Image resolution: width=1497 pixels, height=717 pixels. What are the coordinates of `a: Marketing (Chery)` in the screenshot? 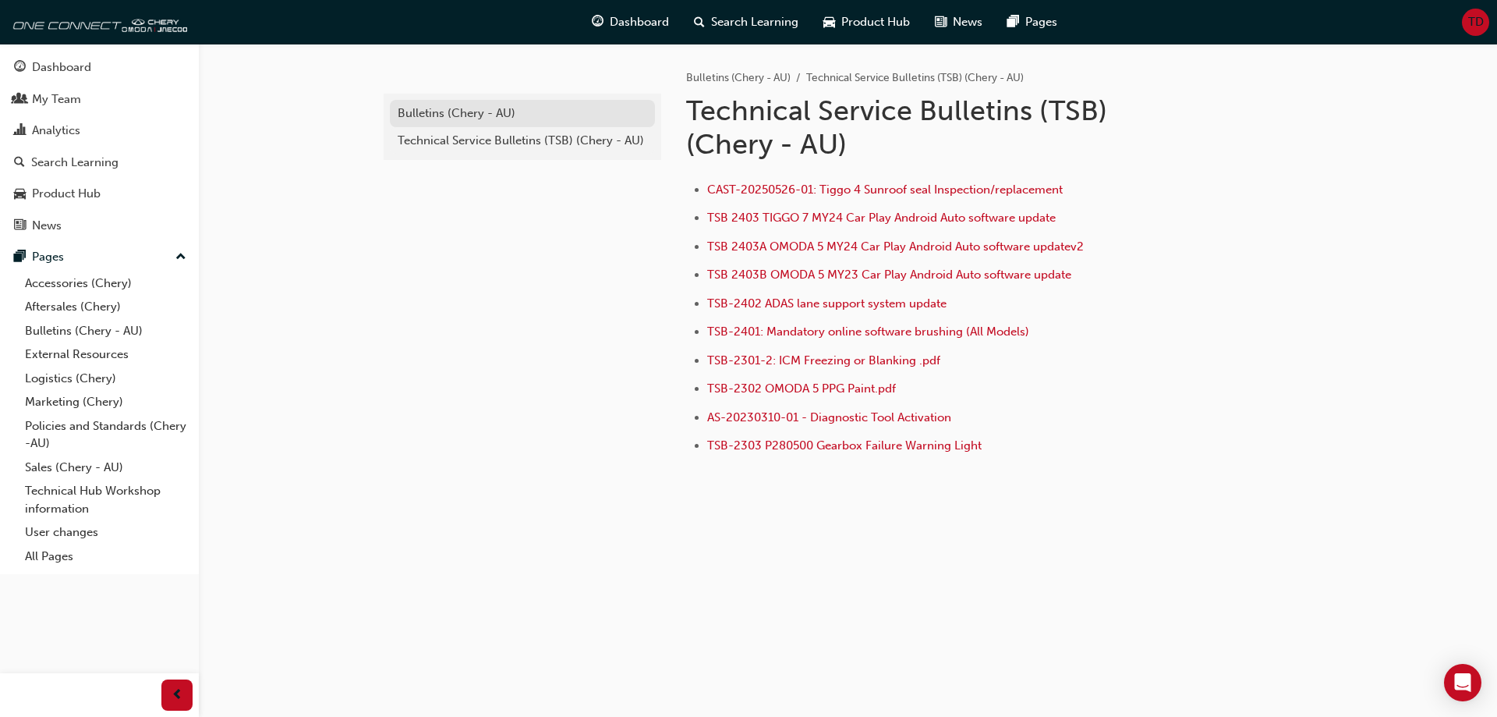 It's located at (105, 402).